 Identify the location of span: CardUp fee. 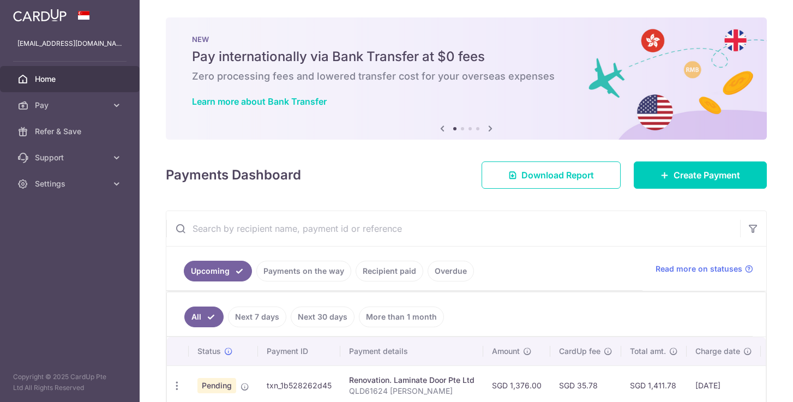
(580, 351).